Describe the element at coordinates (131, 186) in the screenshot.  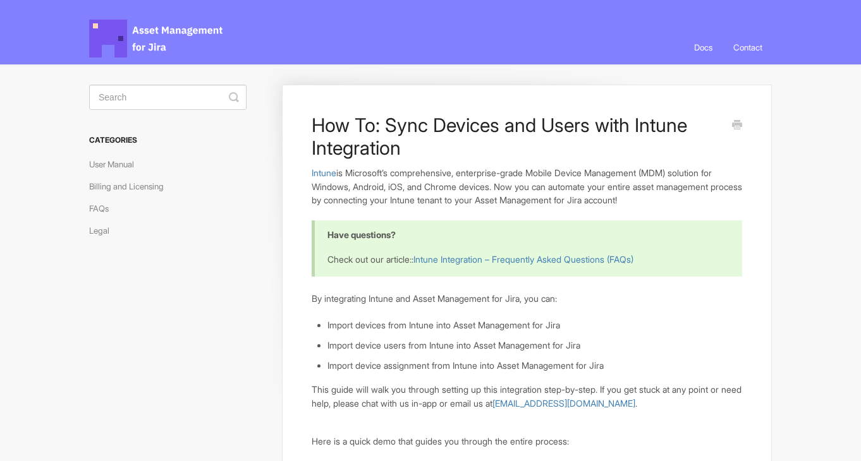
I see `a: Billing and Licensing` at that location.